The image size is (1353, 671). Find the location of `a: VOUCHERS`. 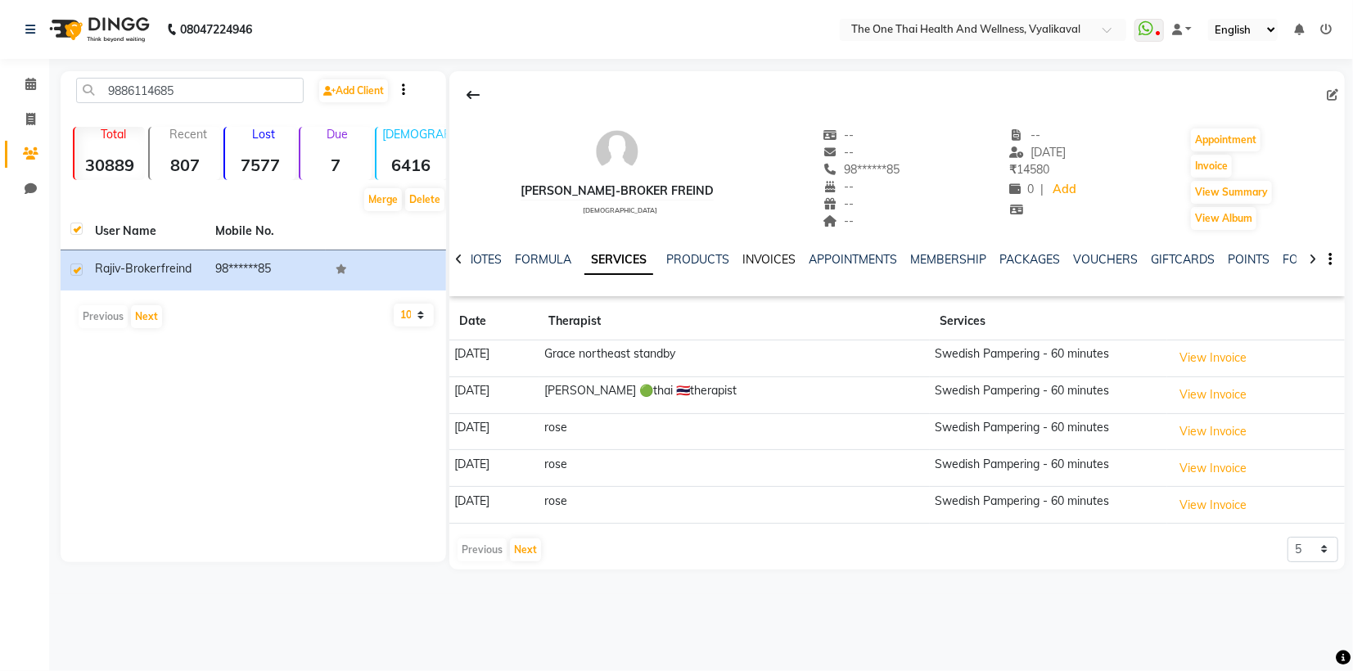

a: VOUCHERS is located at coordinates (1106, 260).